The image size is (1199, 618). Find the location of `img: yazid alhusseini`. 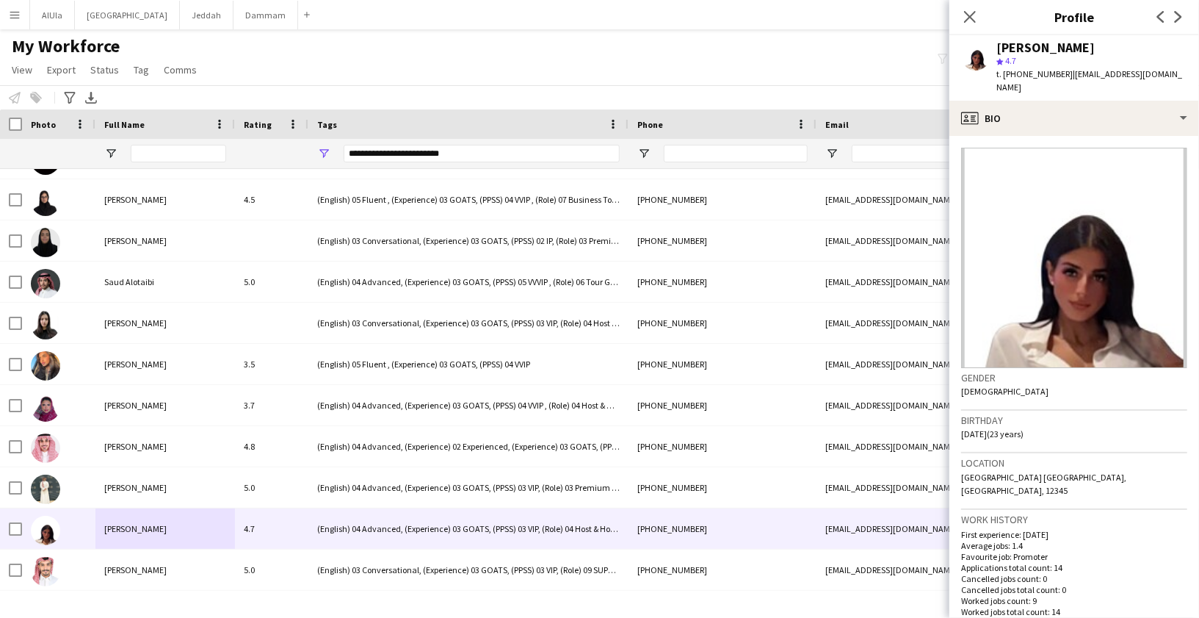

img: yazid alhusseini is located at coordinates (46, 571).